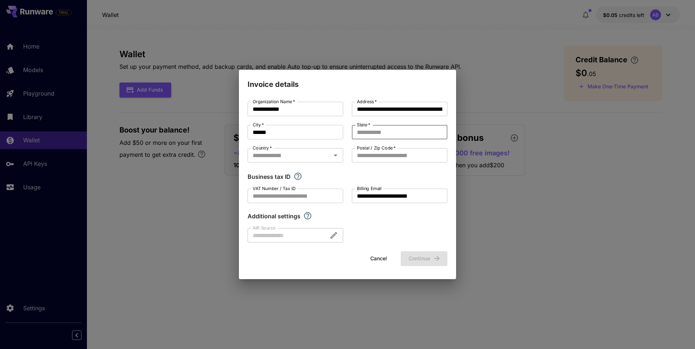 The image size is (695, 349). What do you see at coordinates (335, 155) in the screenshot?
I see `button: Open` at bounding box center [335, 155].